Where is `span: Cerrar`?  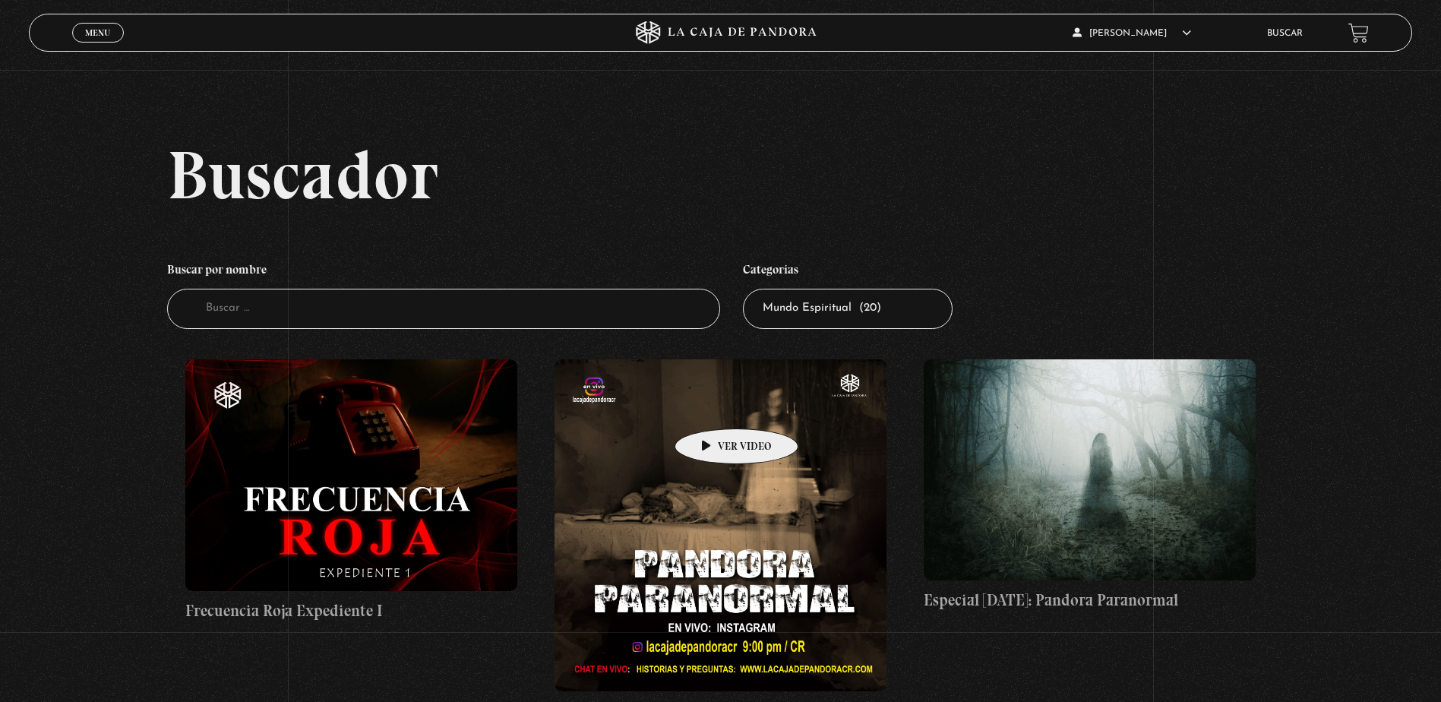 span: Cerrar is located at coordinates (98, 46).